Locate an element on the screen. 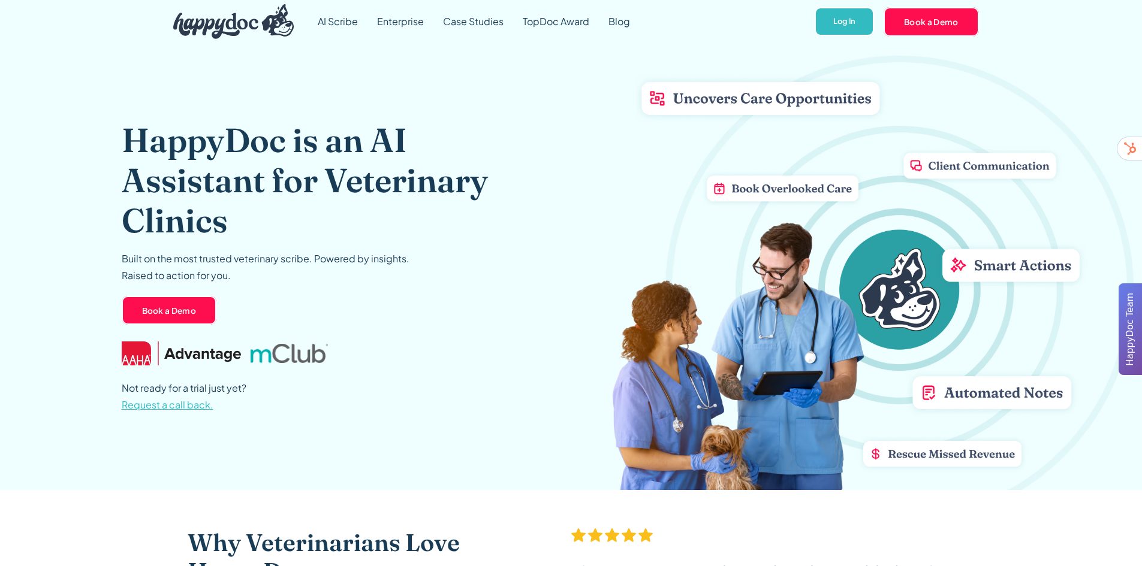 The height and width of the screenshot is (566, 1142). img: AAHA Advantage logo is located at coordinates (182, 354).